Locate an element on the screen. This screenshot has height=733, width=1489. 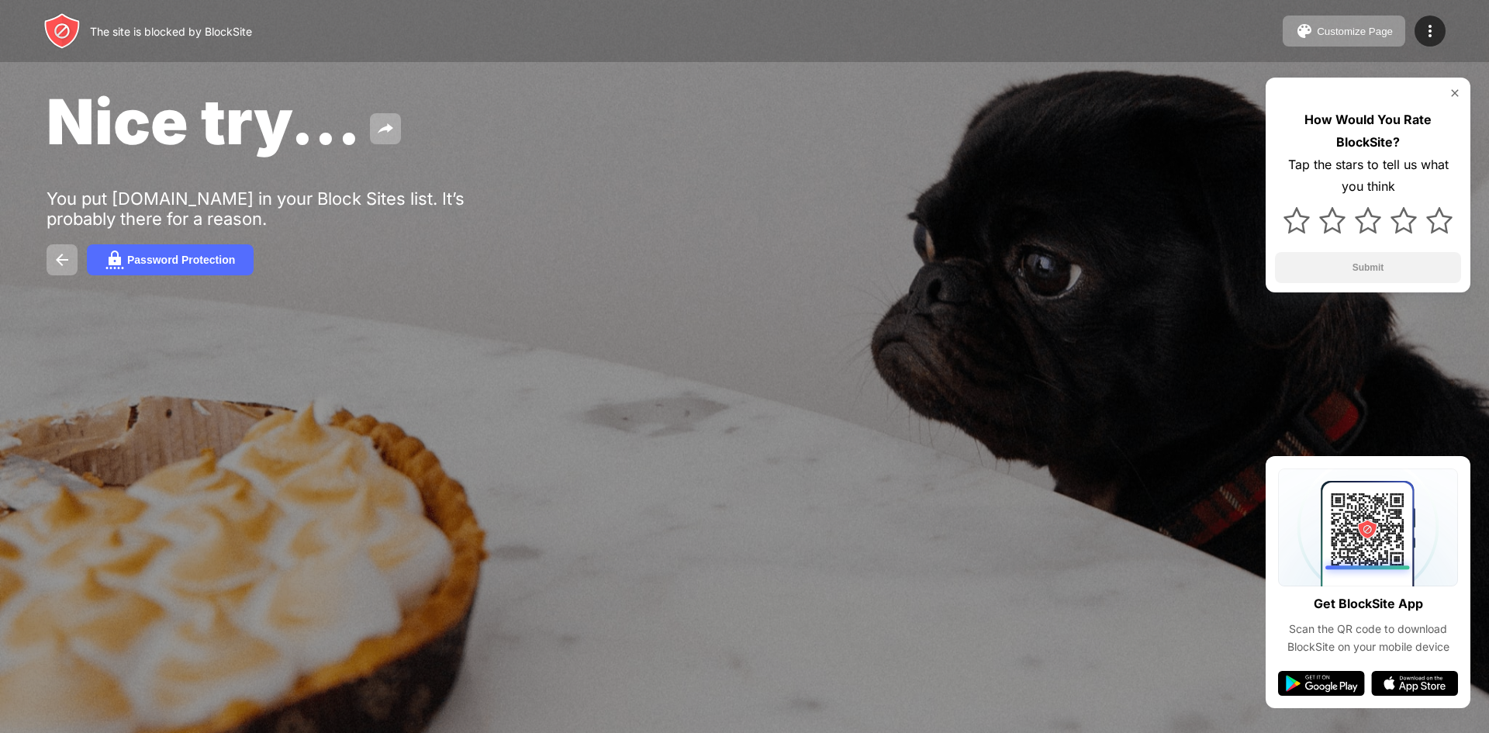
img: back.svg is located at coordinates (62, 260).